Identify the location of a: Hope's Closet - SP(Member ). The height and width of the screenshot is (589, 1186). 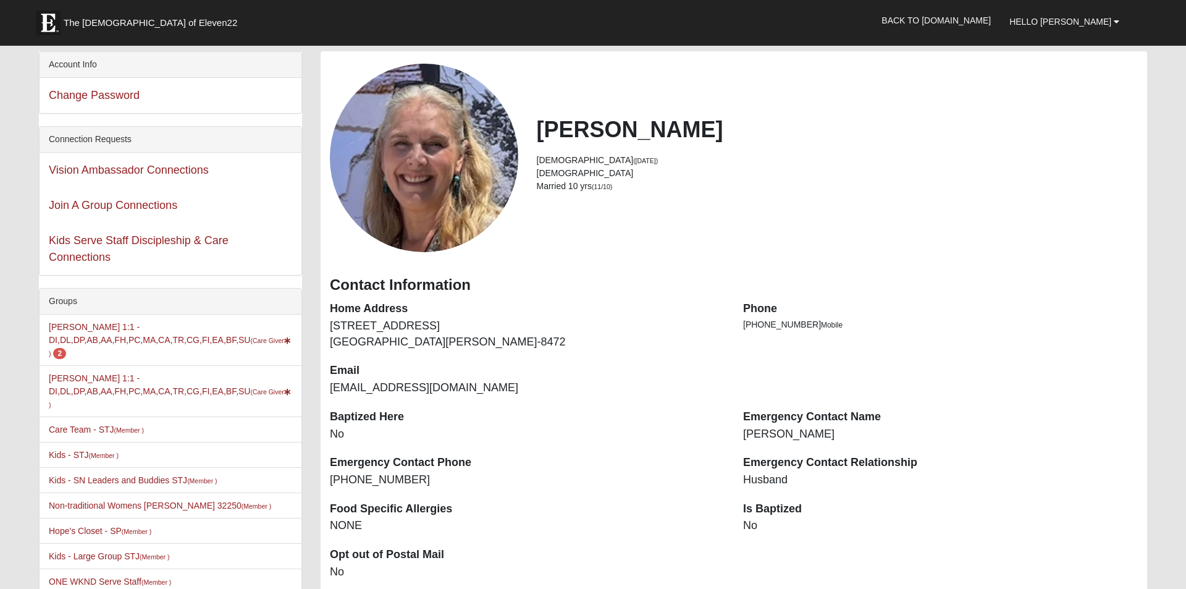
(100, 531).